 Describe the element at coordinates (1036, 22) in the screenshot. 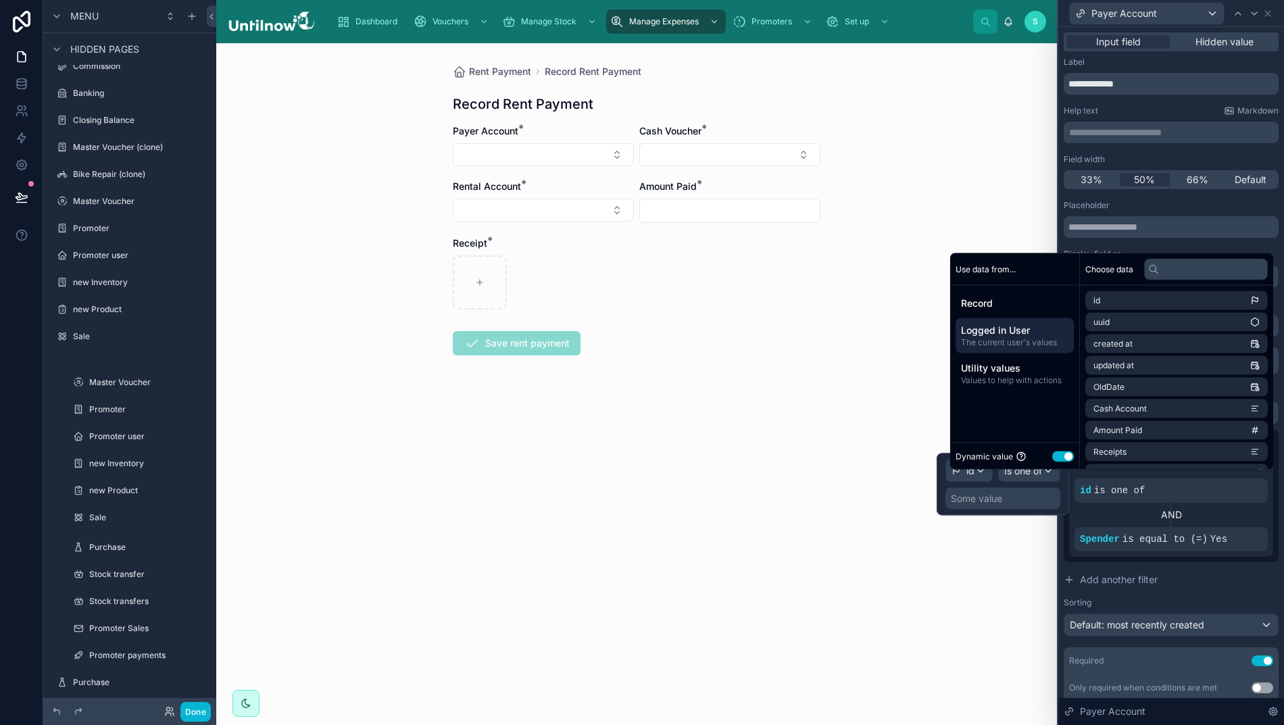

I see `span: S` at that location.